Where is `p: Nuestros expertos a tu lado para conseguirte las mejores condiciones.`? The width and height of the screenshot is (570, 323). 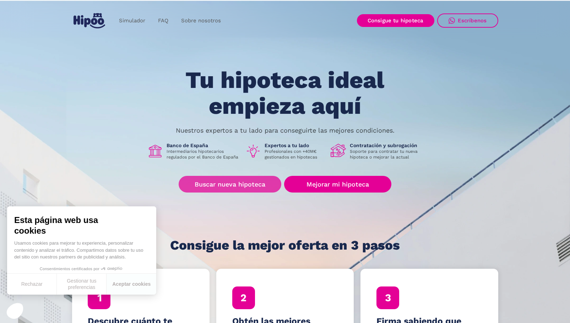
p: Nuestros expertos a tu lado para conseguirte las mejores condiciones. is located at coordinates (285, 131).